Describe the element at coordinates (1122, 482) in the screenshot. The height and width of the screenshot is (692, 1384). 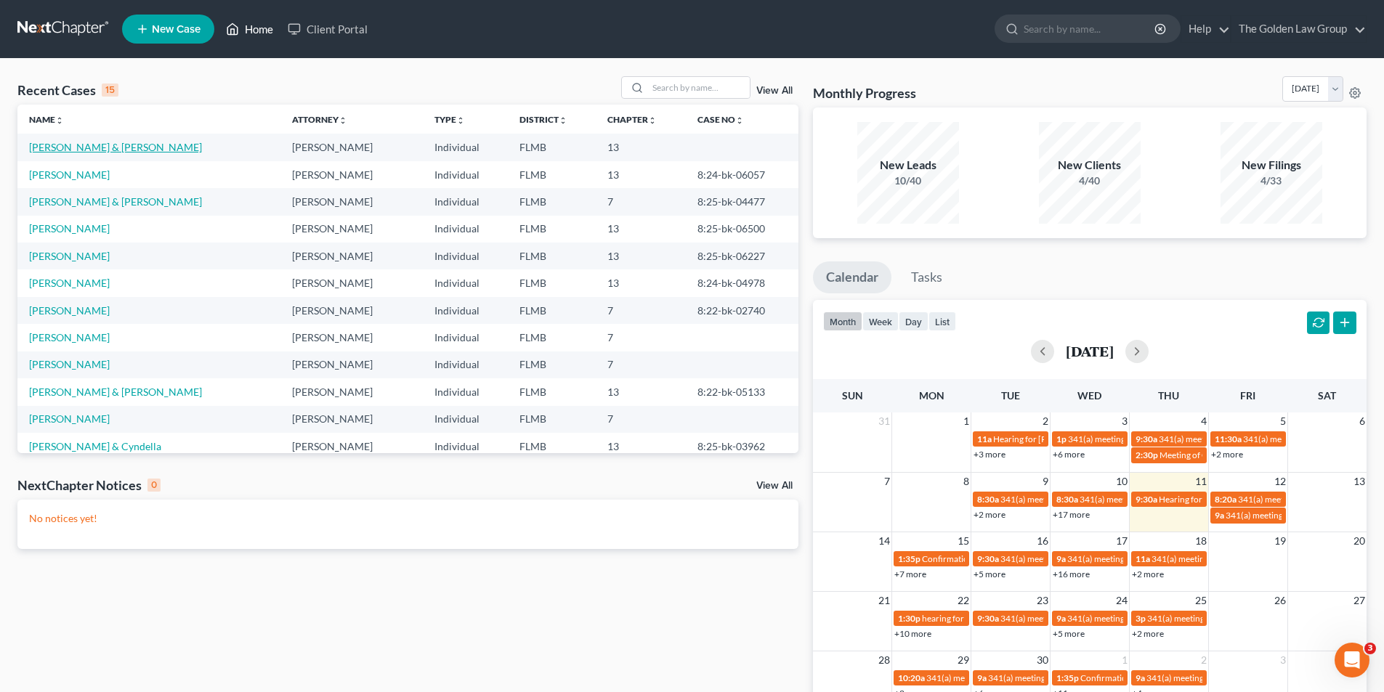
I see `span: 10` at that location.